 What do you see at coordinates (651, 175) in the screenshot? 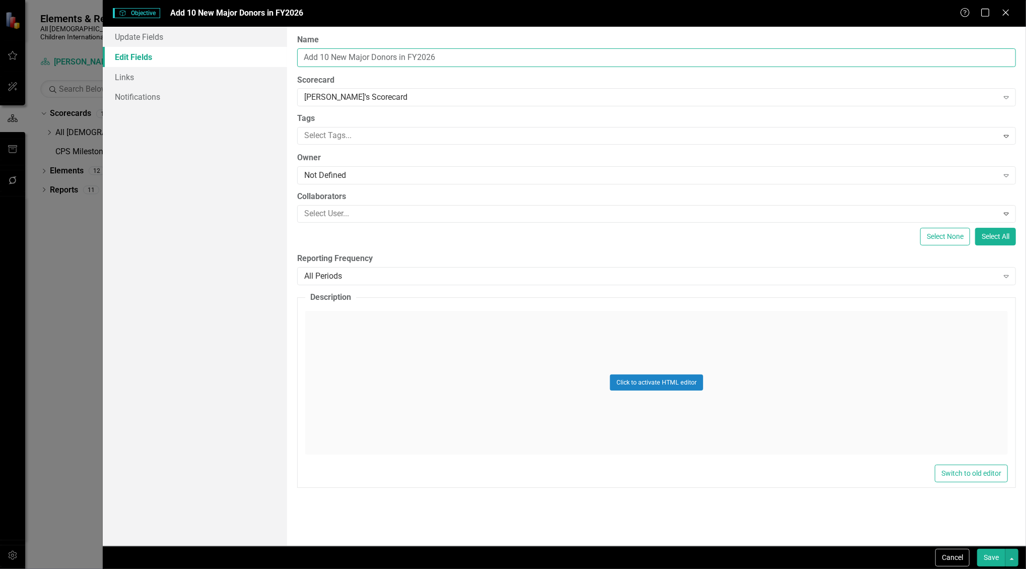
I see `div: Not Defined` at bounding box center [651, 175].